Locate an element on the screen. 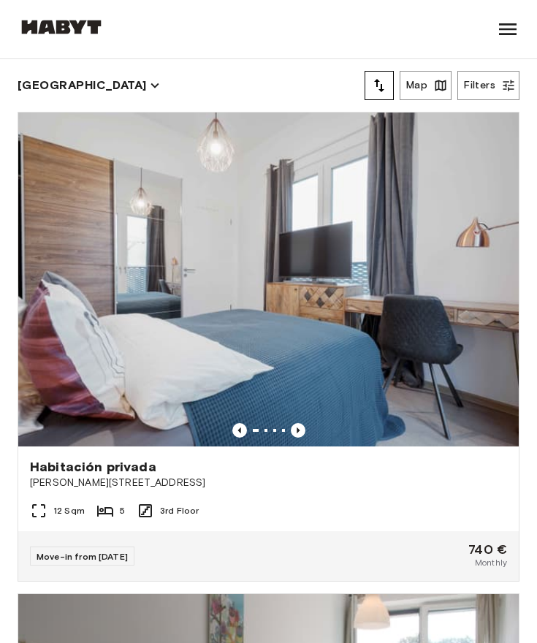  span: Habitación privada is located at coordinates (93, 467).